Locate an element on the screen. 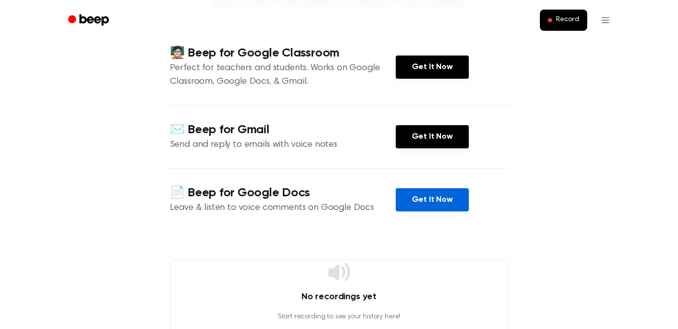 The width and height of the screenshot is (678, 329). h4: No recordings yet is located at coordinates (339, 296).